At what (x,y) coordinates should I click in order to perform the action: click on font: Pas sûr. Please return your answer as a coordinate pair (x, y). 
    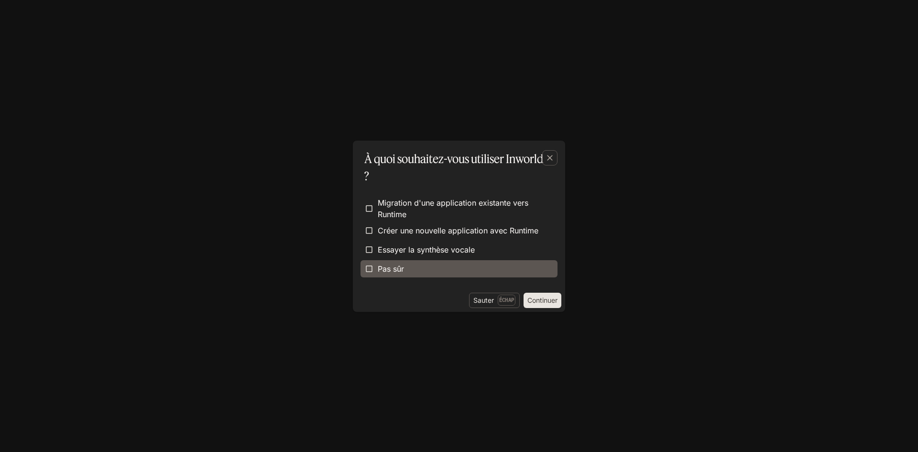
    Looking at the image, I should click on (391, 269).